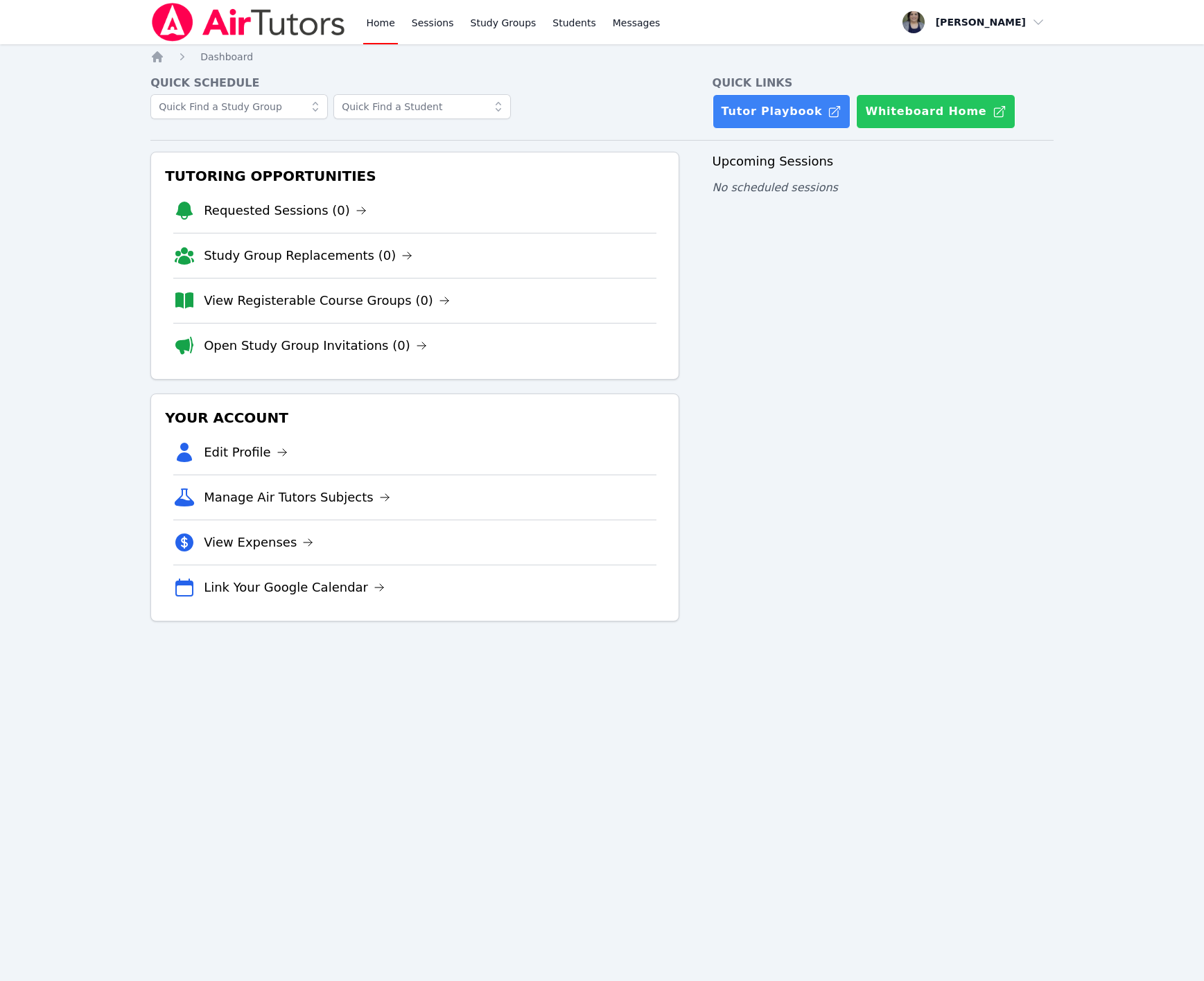 The image size is (1204, 981). What do you see at coordinates (259, 542) in the screenshot?
I see `a: View Expenses` at bounding box center [259, 542].